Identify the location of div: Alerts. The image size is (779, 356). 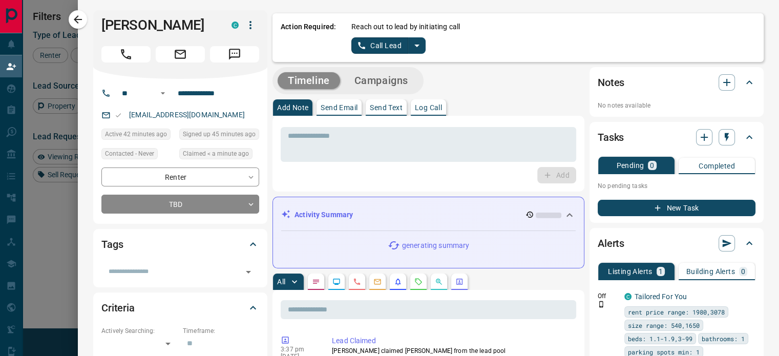
(677, 243).